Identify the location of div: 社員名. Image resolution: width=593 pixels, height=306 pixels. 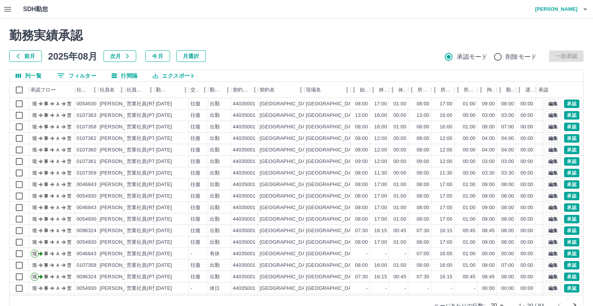
(107, 90).